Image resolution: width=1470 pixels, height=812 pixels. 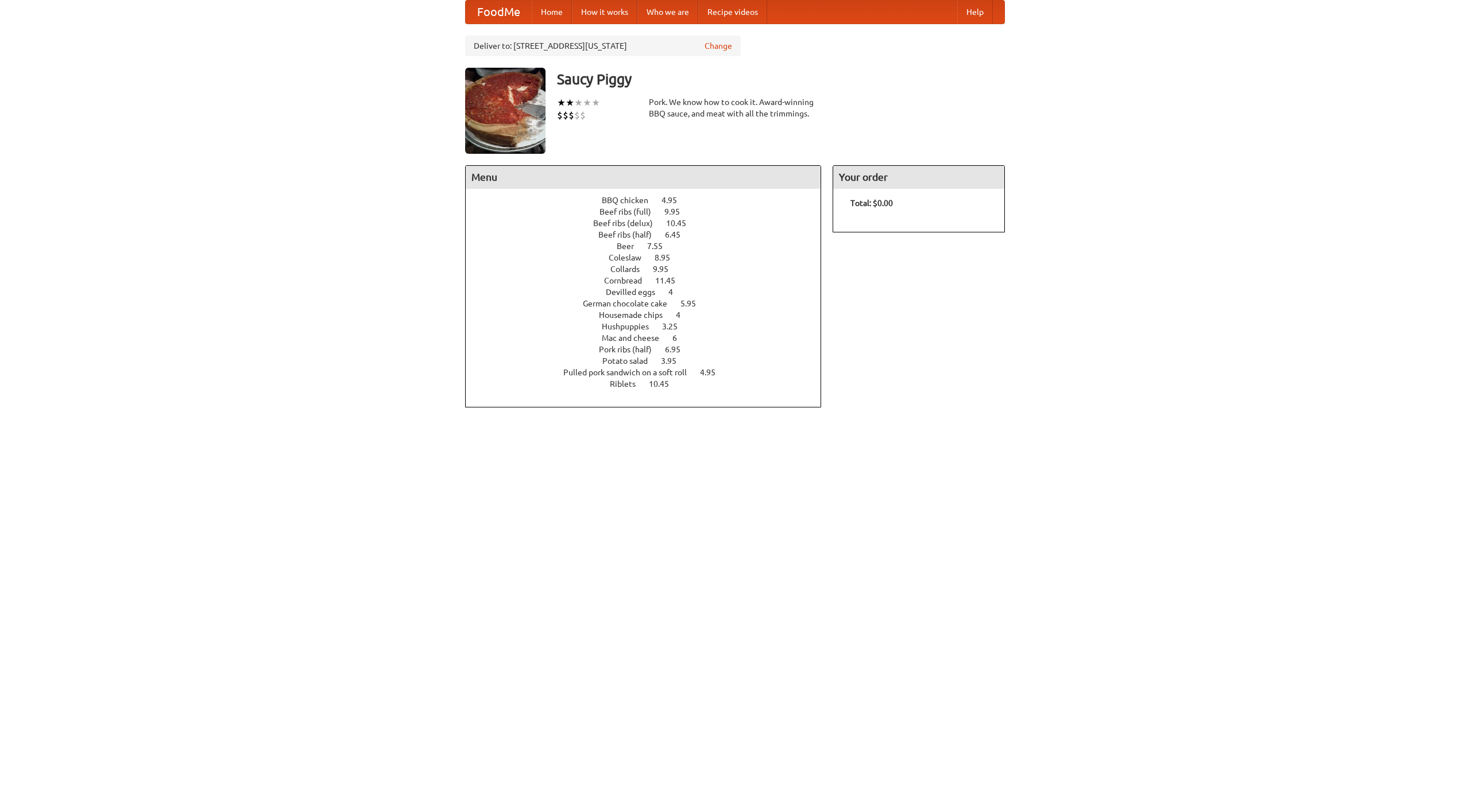 What do you see at coordinates (650, 349) in the screenshot?
I see `a: Pork ribs (half) 6.95` at bounding box center [650, 349].